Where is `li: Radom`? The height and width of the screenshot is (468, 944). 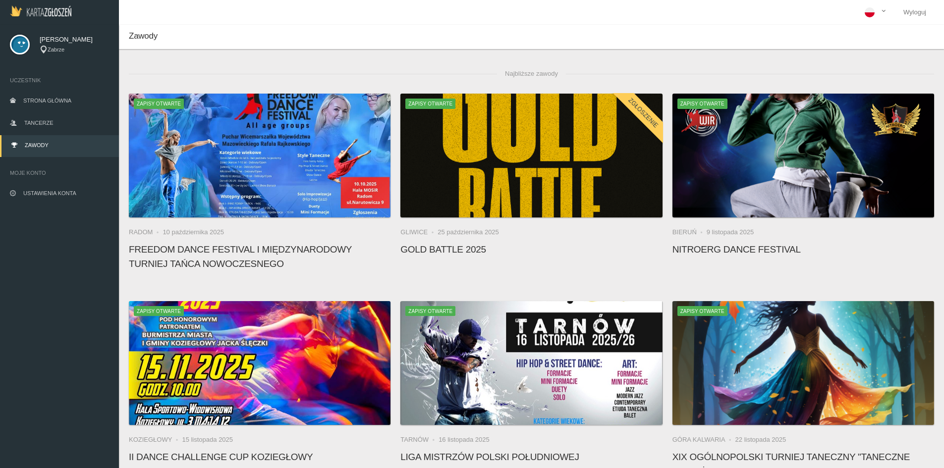 li: Radom is located at coordinates (146, 232).